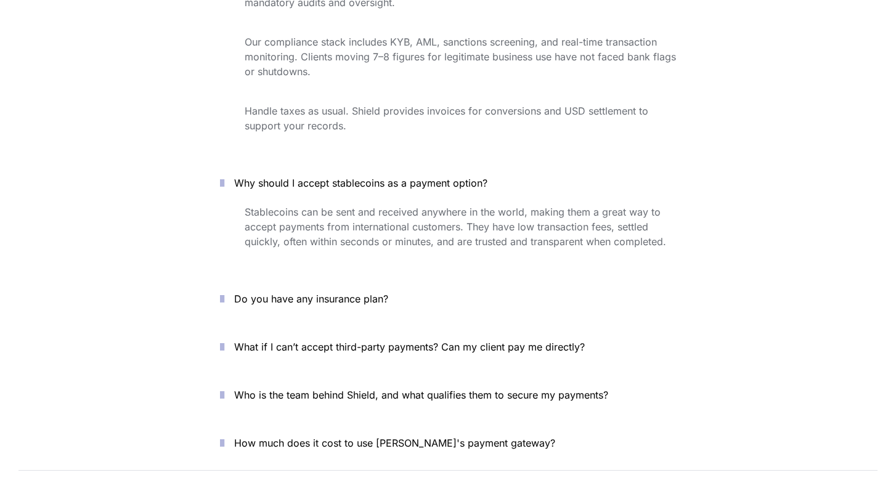 This screenshot has width=896, height=491. What do you see at coordinates (421, 395) in the screenshot?
I see `span: Who is the team behind Shield, and what qualifies them to secure my payments?` at bounding box center [421, 395].